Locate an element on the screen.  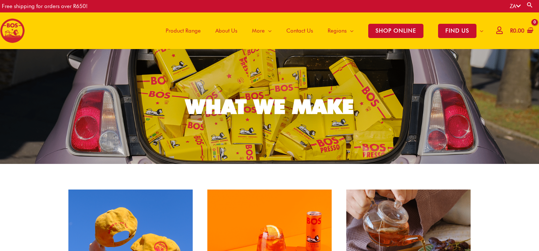
span: More is located at coordinates (258, 31).